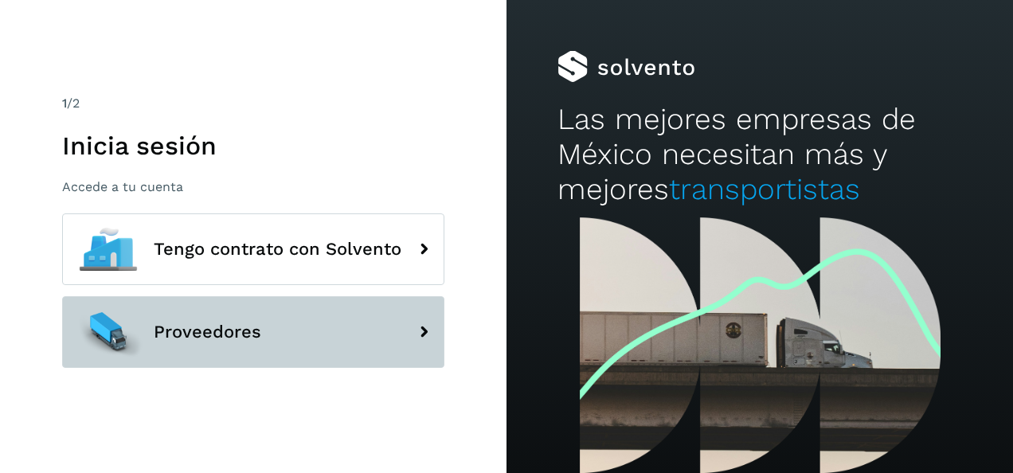  What do you see at coordinates (64, 103) in the screenshot?
I see `span: 1` at bounding box center [64, 103].